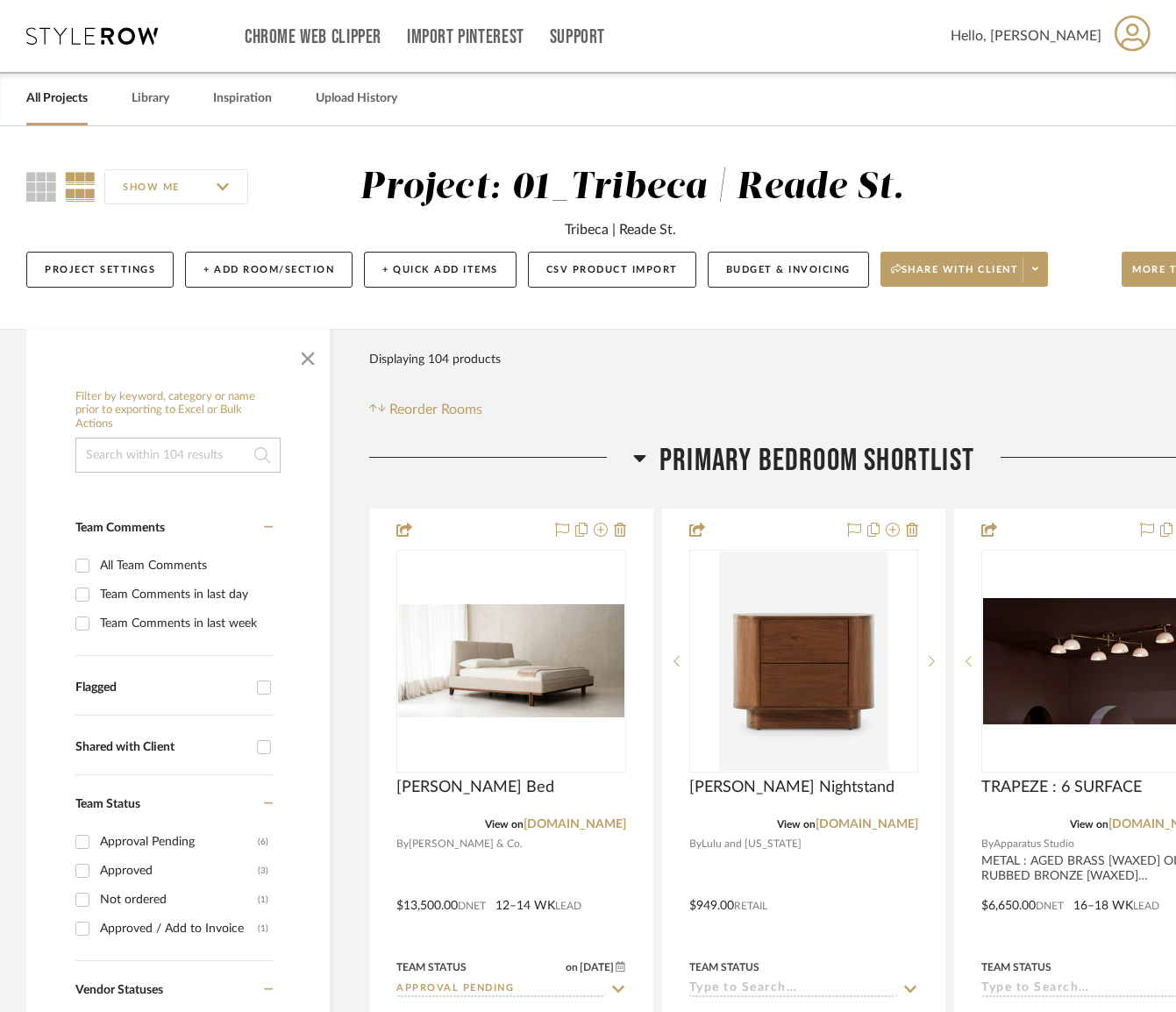 The image size is (1176, 1012). What do you see at coordinates (572, 967) in the screenshot?
I see `span: on` at bounding box center [572, 967].